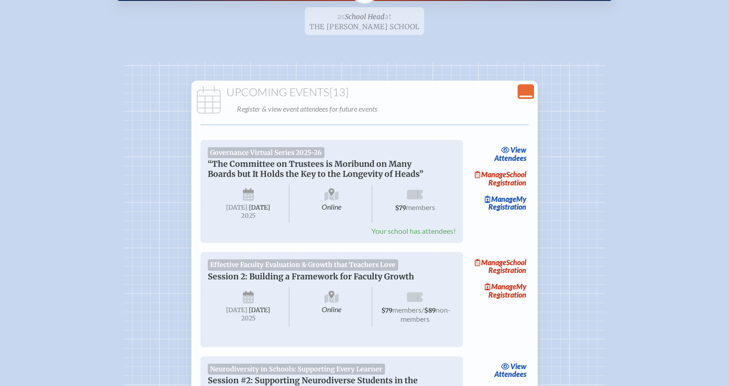 Image resolution: width=729 pixels, height=386 pixels. Describe the element at coordinates (364, 92) in the screenshot. I see `h1: Upcoming Events` at that location.